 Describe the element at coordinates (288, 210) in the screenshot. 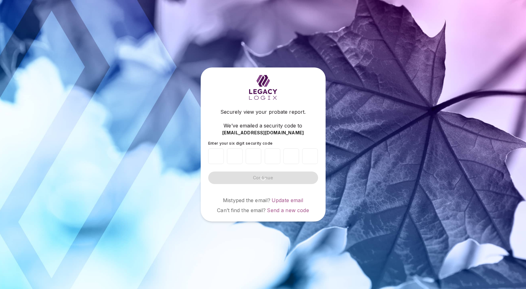

I see `a: Send a new code` at that location.